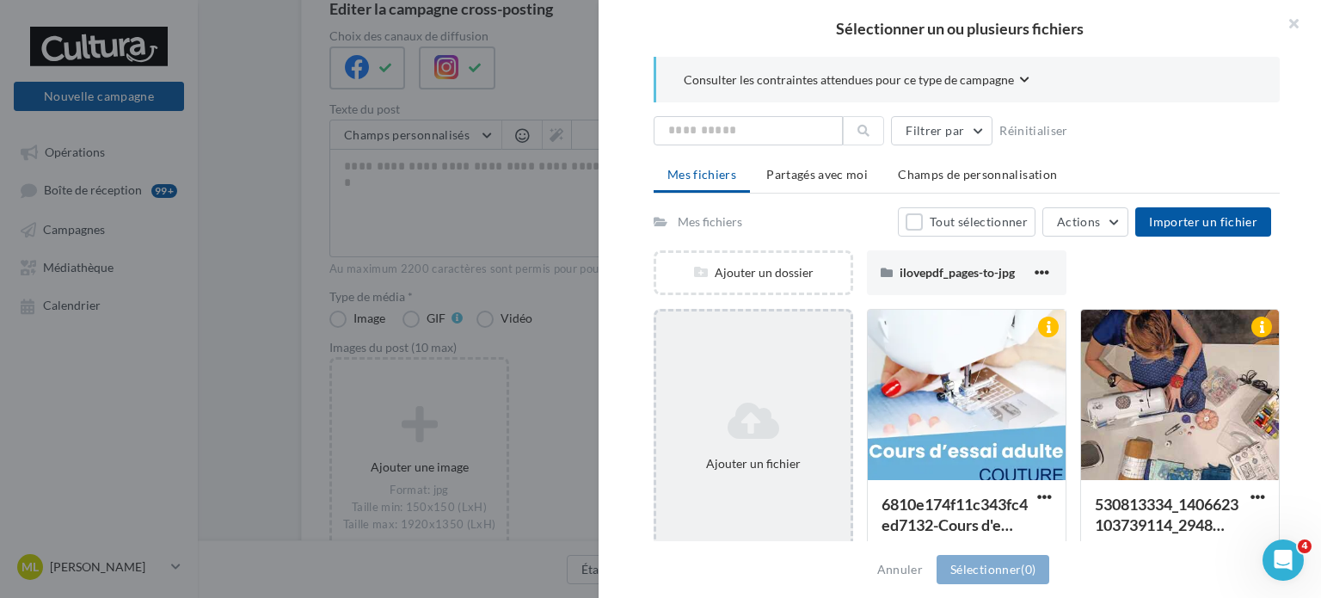  I want to click on span: 530813334_1406623103739114_2948738902659923516_n, so click(1166, 514).